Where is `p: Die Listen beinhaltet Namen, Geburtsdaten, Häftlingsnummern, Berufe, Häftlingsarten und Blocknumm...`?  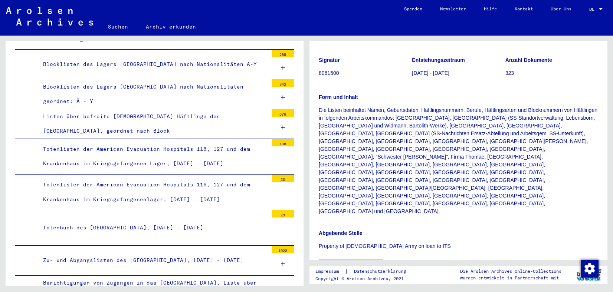 p: Die Listen beinhaltet Namen, Geburtsdaten, Häftlingsnummern, Berufe, Häftlingsarten und Blocknumm... is located at coordinates (458, 161).